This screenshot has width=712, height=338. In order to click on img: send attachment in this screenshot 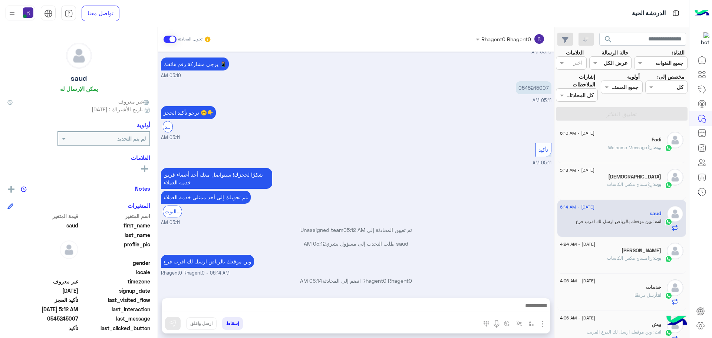, I will do `click(543, 324)`.